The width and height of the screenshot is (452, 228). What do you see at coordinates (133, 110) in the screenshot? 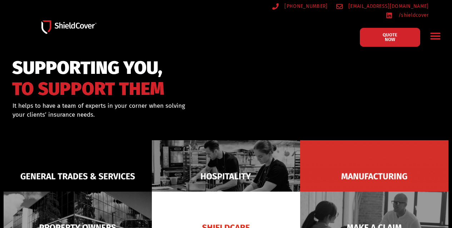
I see `div: It helps to have a team of experts in your corner when solving` at bounding box center [133, 110].